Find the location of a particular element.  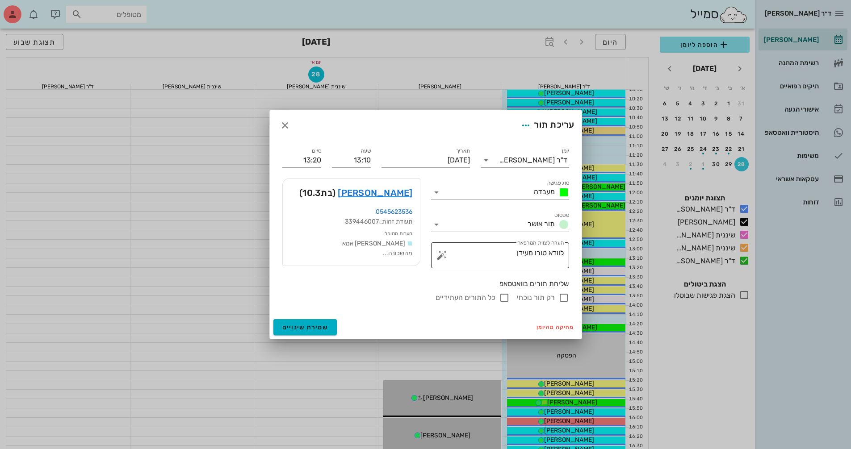

label: רק תור נוכחי is located at coordinates (536, 298).